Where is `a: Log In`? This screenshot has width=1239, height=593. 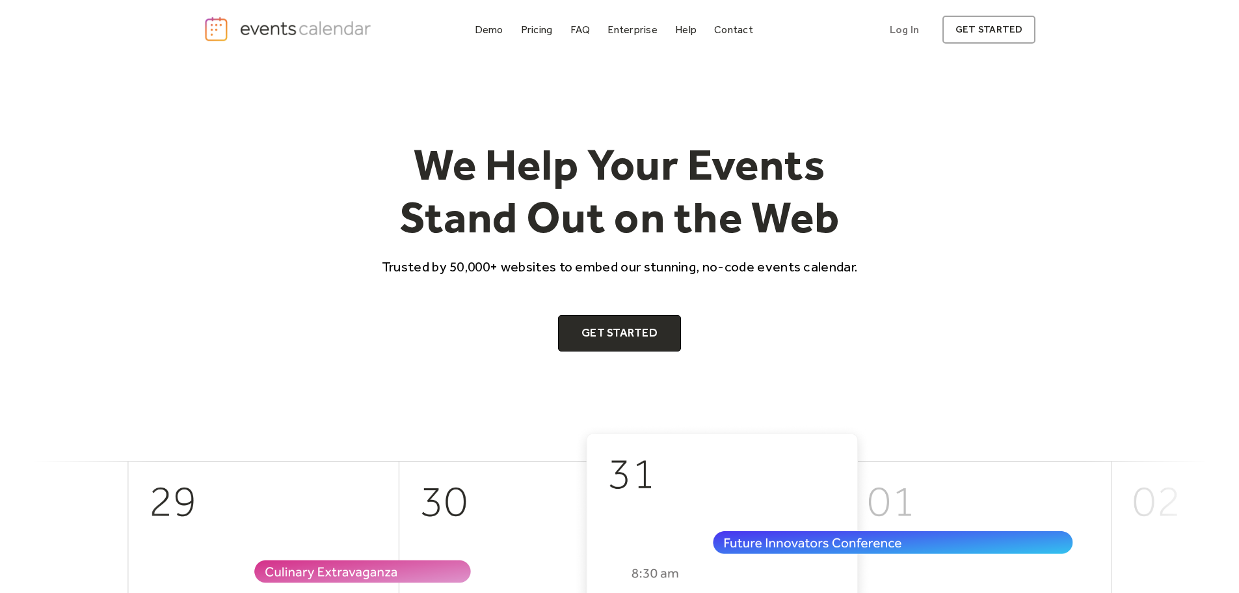 a: Log In is located at coordinates (904, 29).